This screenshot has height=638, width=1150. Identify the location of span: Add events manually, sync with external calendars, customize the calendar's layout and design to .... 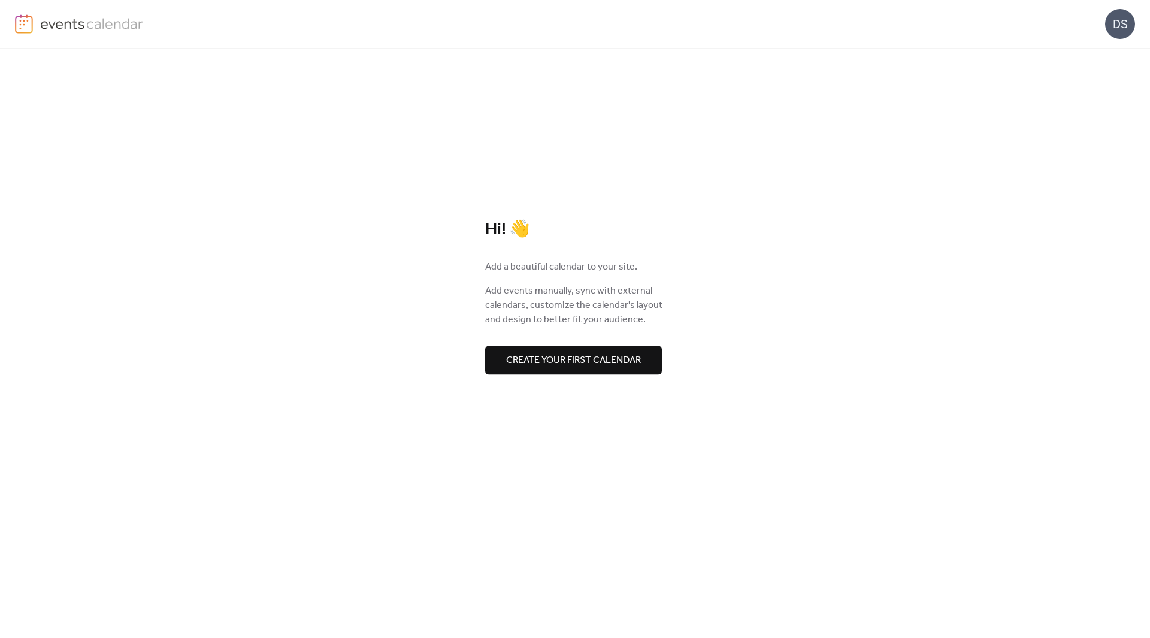
(575, 306).